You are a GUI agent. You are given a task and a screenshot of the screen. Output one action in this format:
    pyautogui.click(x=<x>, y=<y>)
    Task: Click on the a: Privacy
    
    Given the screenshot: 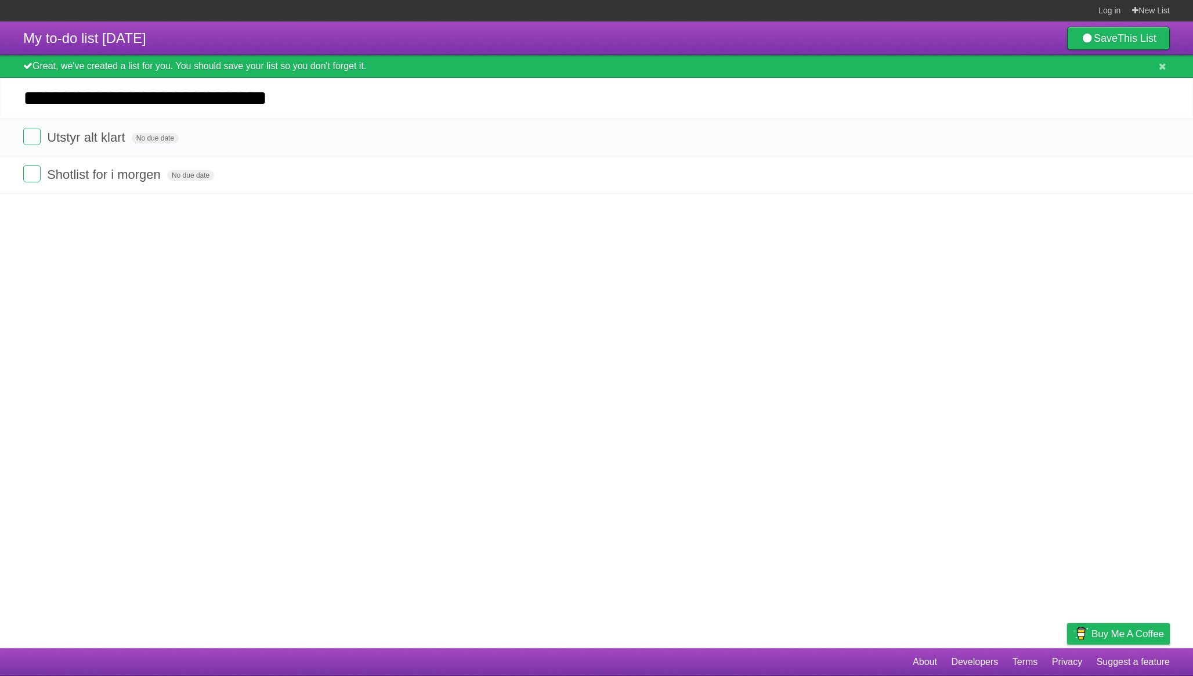 What is the action you would take?
    pyautogui.click(x=1068, y=662)
    